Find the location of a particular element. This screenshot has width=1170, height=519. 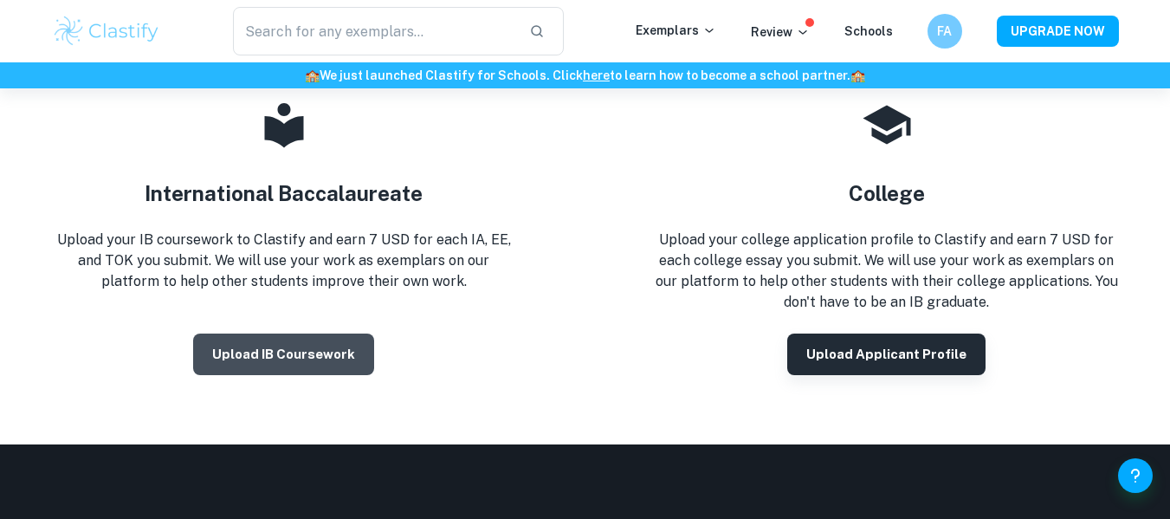

button: FA is located at coordinates (945, 31).